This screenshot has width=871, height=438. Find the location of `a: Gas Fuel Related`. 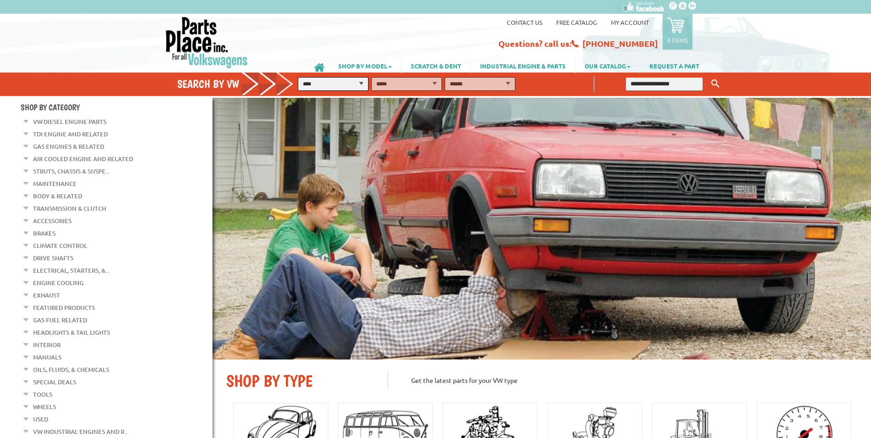

a: Gas Fuel Related is located at coordinates (60, 320).